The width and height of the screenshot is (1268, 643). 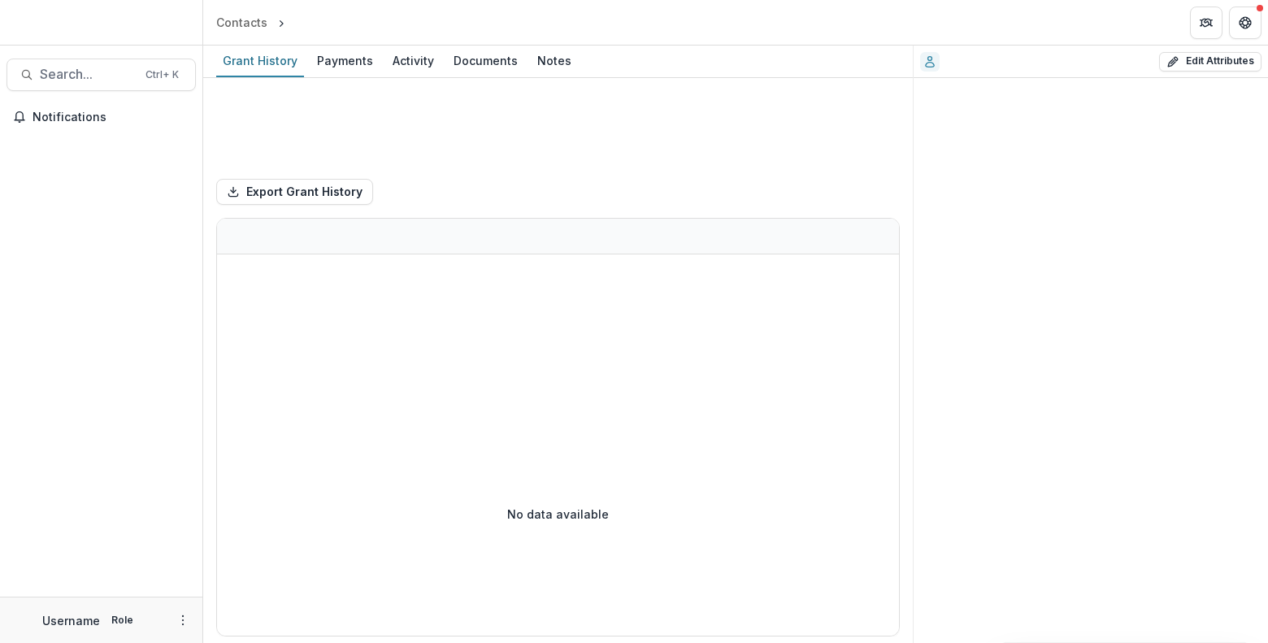 What do you see at coordinates (111, 117) in the screenshot?
I see `span: Notifications` at bounding box center [111, 117].